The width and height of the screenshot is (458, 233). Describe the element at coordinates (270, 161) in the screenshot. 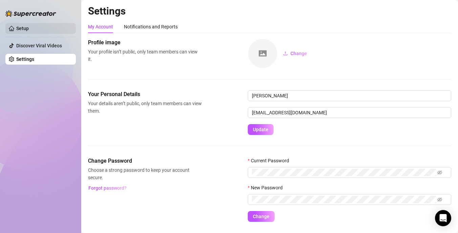

I see `label: Current Password` at that location.